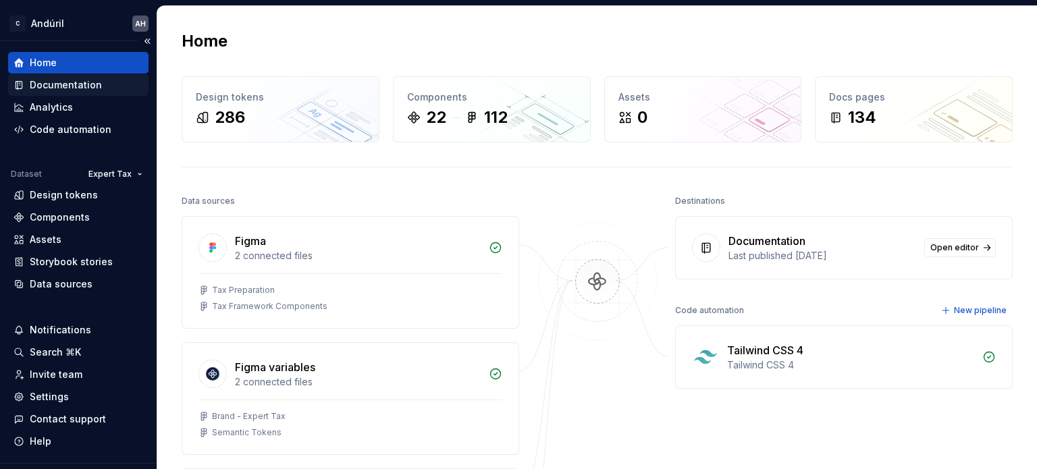  I want to click on div: Dataset, so click(26, 174).